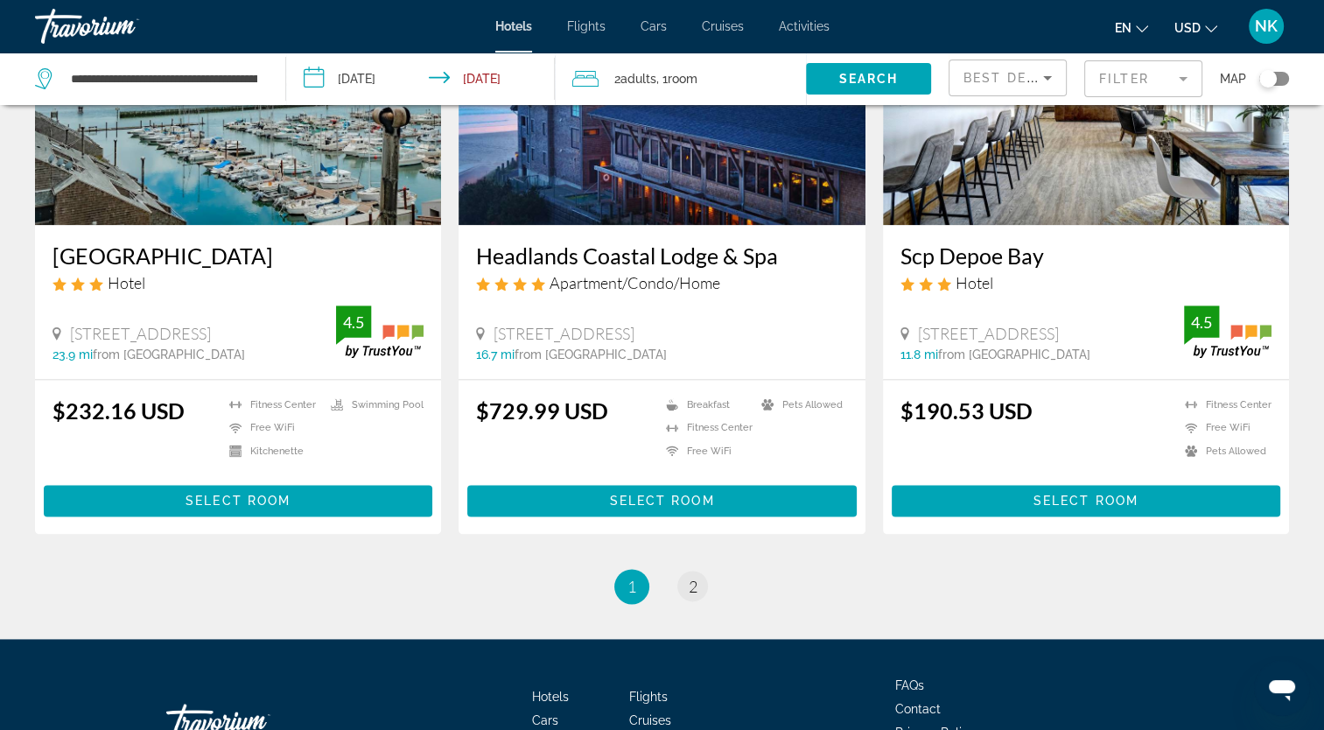 Image resolution: width=1324 pixels, height=730 pixels. What do you see at coordinates (1195, 27) in the screenshot?
I see `button: Change currency` at bounding box center [1195, 27].